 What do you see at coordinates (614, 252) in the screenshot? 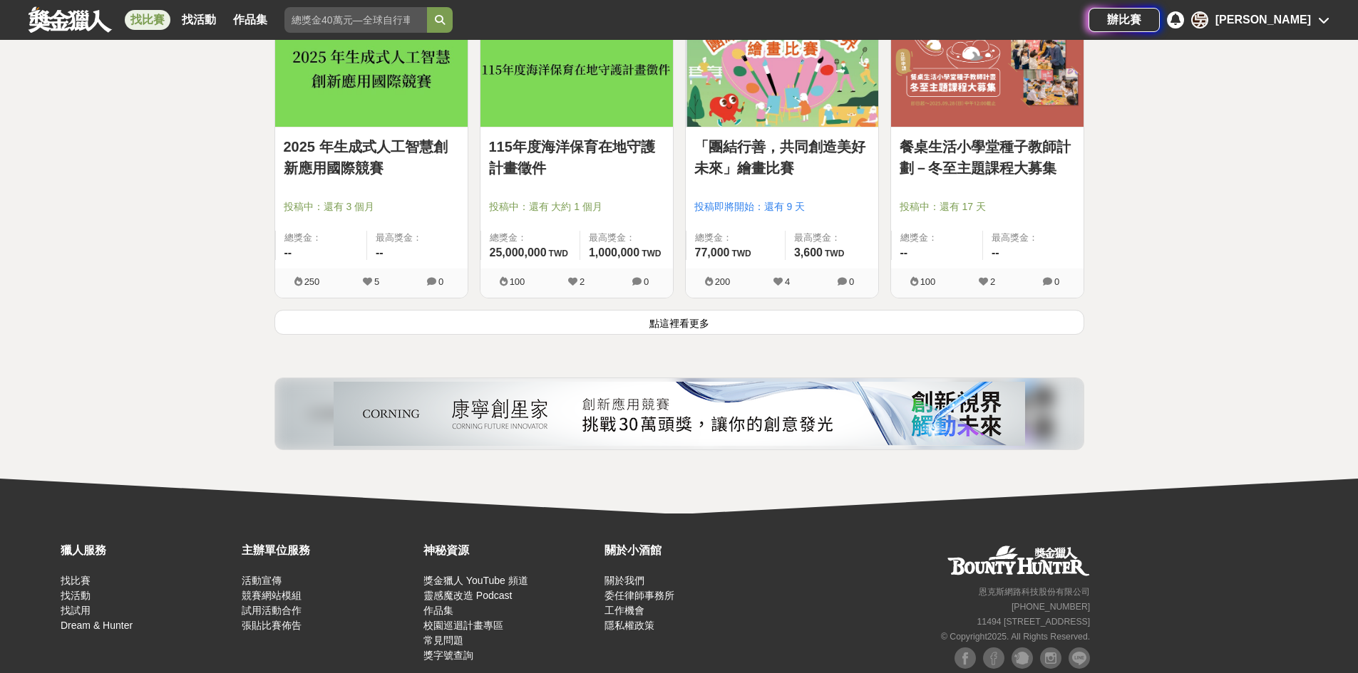
I see `span: 1,000,000` at bounding box center [614, 252].